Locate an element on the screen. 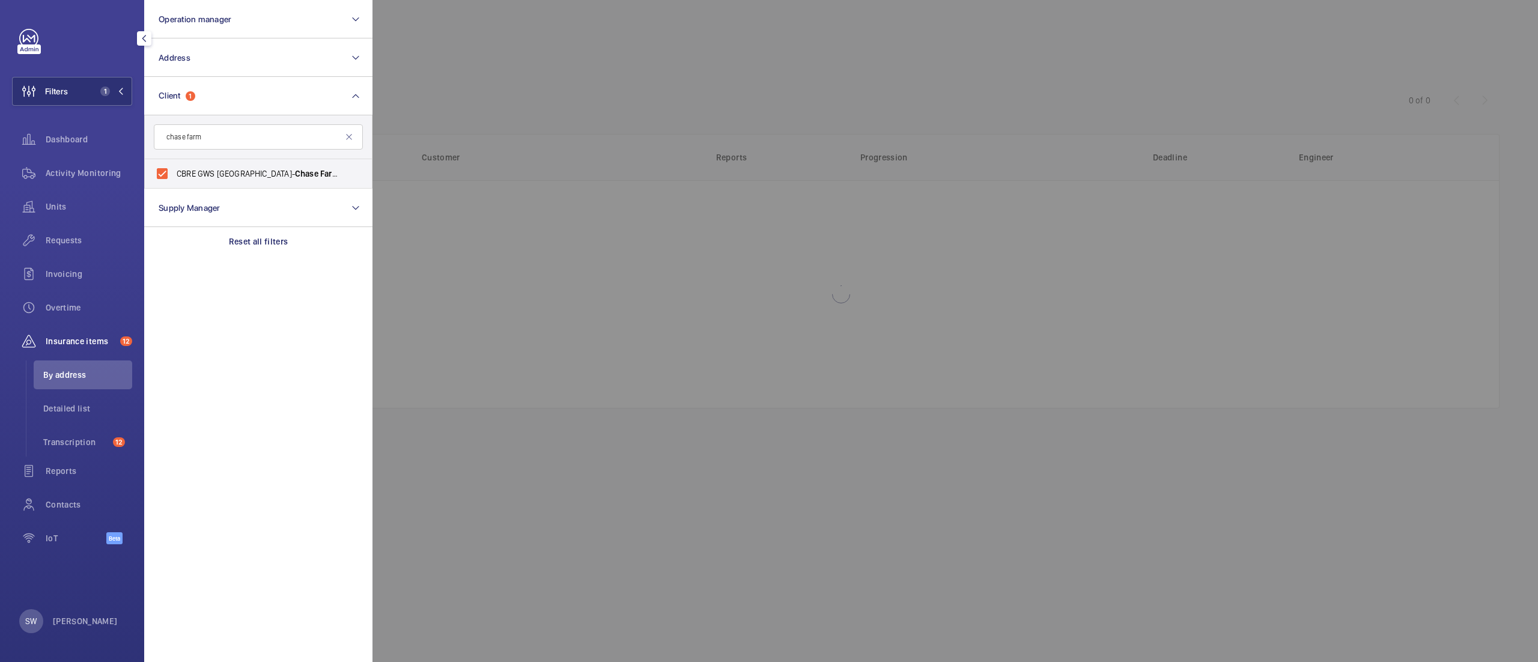 The image size is (1538, 662). span: Invoicing is located at coordinates (89, 274).